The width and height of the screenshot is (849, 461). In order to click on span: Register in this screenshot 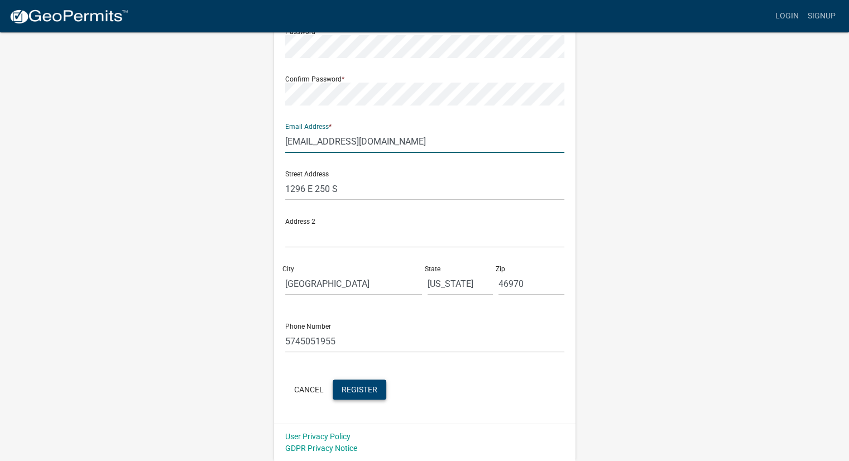, I will do `click(360, 389)`.